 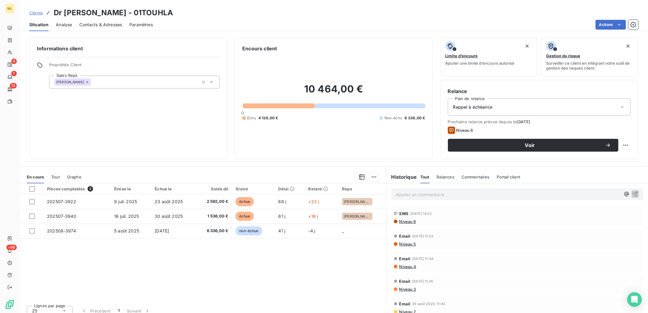 What do you see at coordinates (402, 177) in the screenshot?
I see `h6: Historique` at bounding box center [402, 177].